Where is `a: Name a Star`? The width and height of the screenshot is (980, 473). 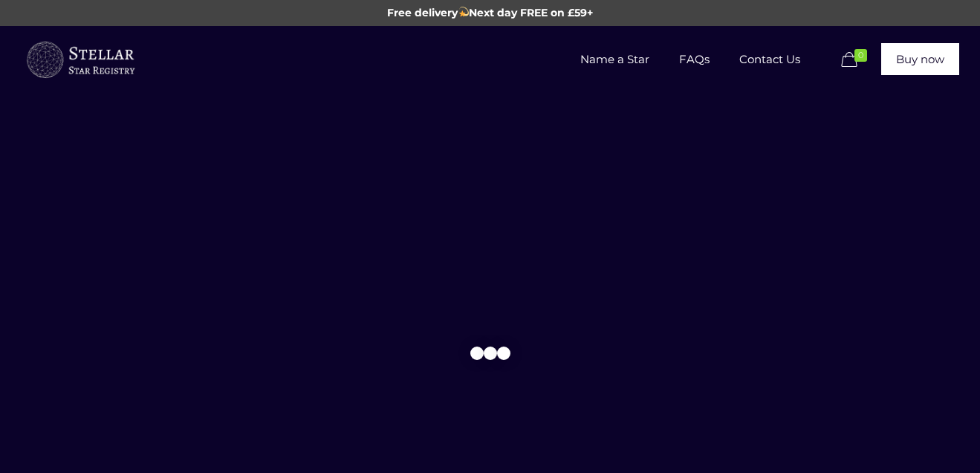
a: Name a Star is located at coordinates (614, 59).